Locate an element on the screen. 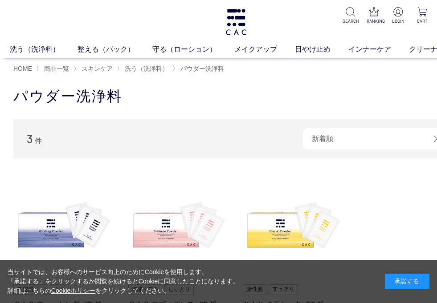 The height and width of the screenshot is (303, 437). a: メイクアップ is located at coordinates (264, 49).